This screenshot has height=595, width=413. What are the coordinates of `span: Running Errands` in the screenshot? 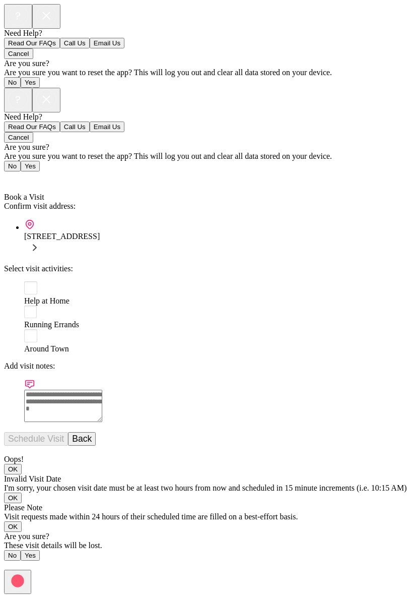 It's located at (51, 324).